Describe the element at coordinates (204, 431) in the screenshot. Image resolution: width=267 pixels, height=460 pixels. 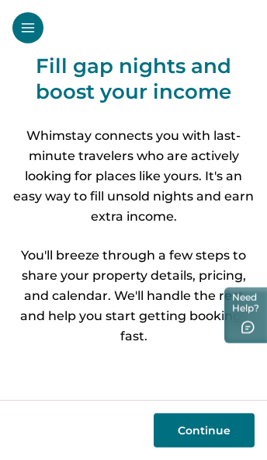
I see `button: Continue` at that location.